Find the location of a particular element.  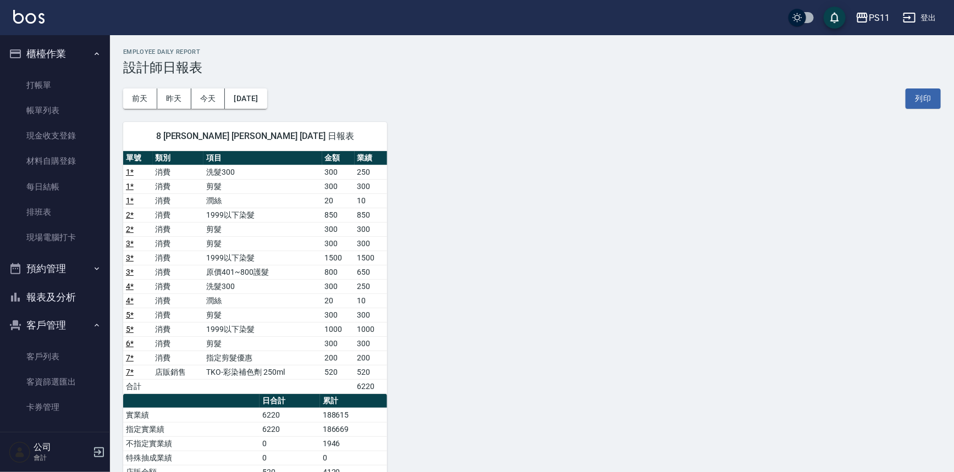

button: 櫃檯作業 is located at coordinates (55, 54).